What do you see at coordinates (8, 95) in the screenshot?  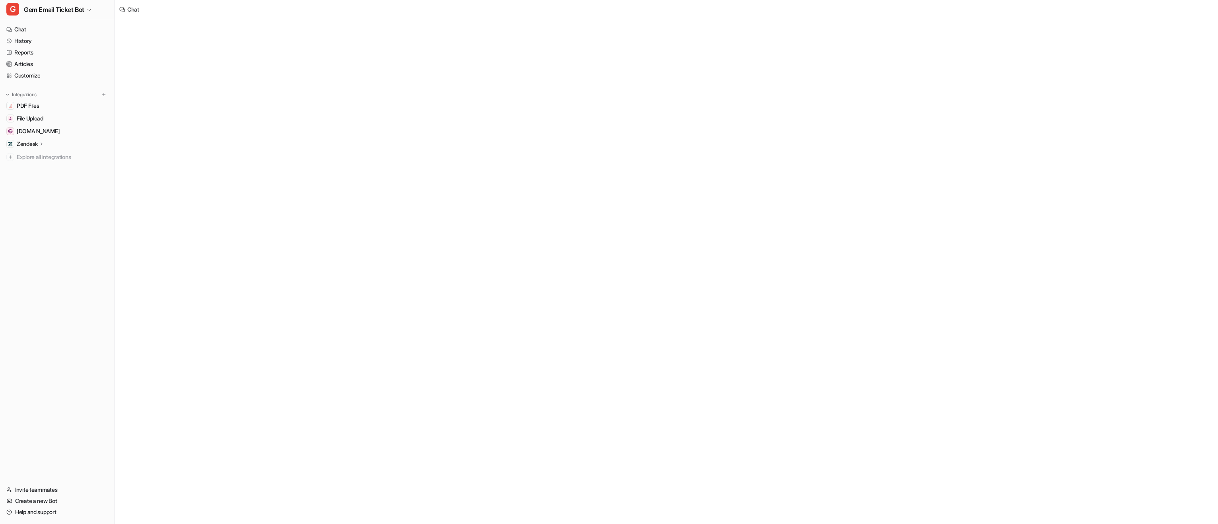 I see `img: expand menu` at bounding box center [8, 95].